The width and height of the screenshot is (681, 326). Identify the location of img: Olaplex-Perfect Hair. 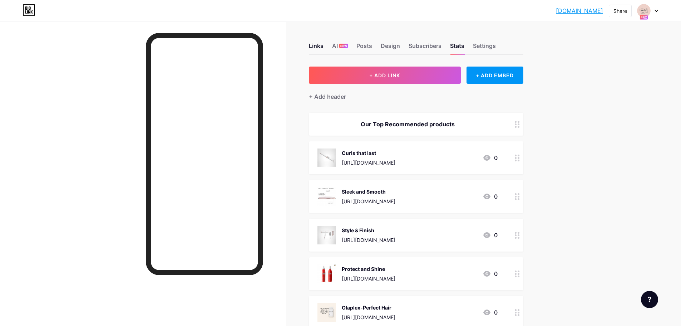
(327, 312).